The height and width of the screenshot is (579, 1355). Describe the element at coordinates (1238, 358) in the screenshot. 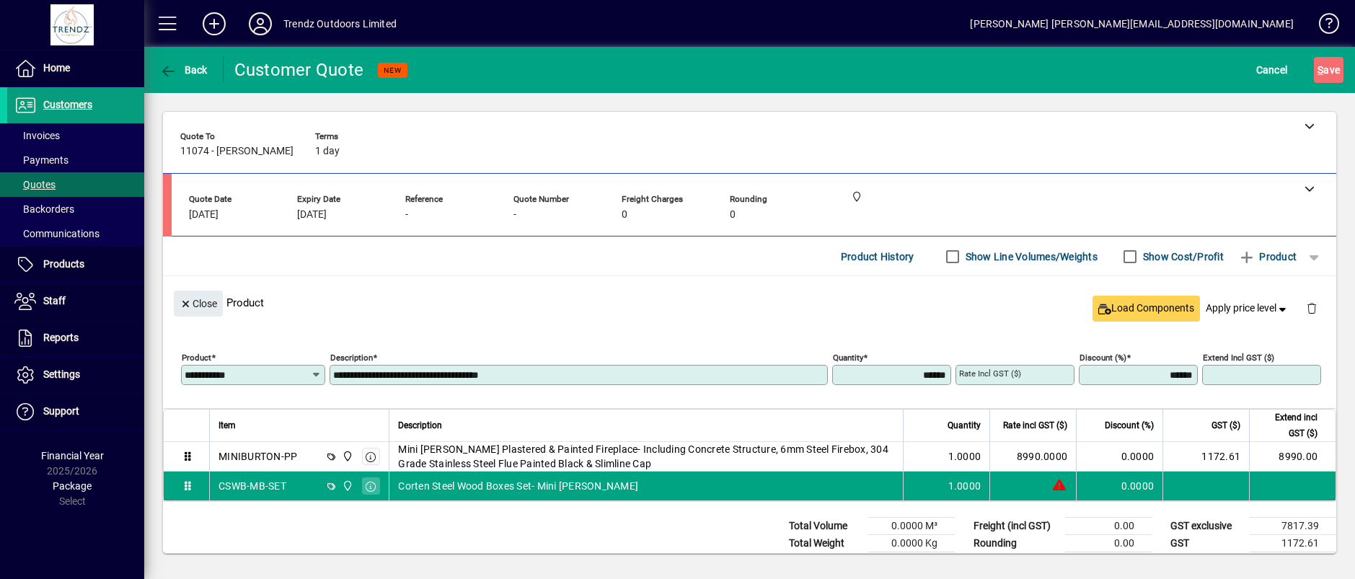

I see `mat-label: Extend incl GST ($)` at that location.